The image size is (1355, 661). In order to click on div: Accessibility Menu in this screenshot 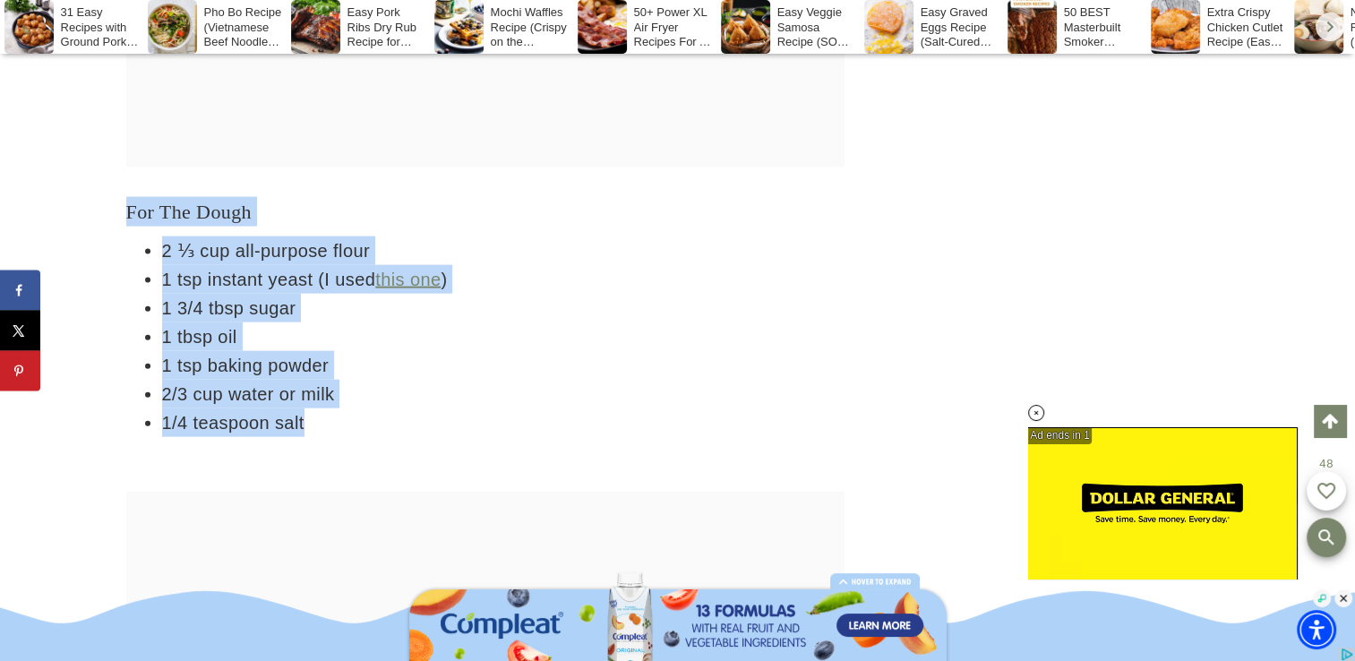, I will do `click(1316, 630)`.